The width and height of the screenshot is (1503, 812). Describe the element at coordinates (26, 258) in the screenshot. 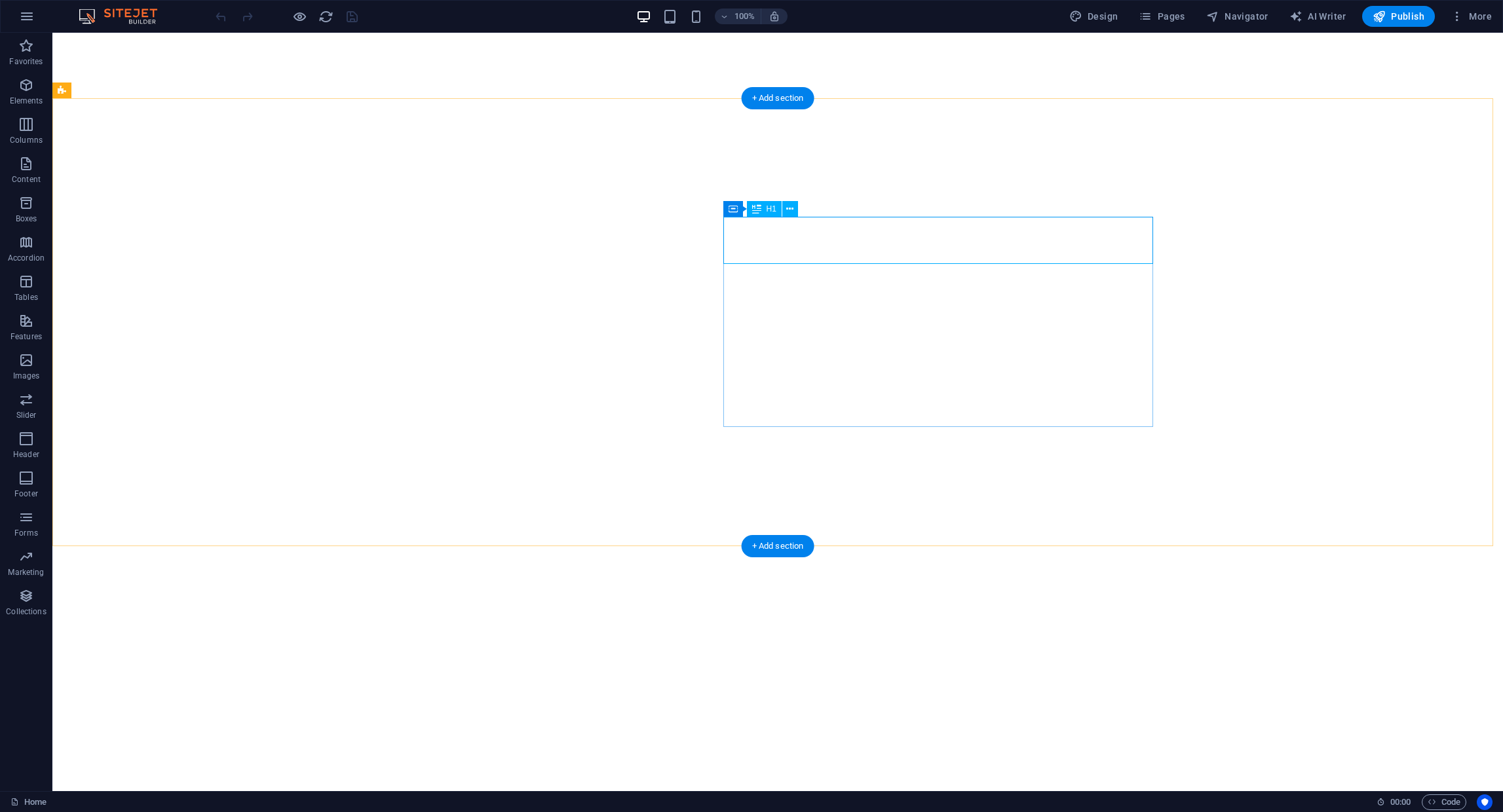

I see `p: Accordion` at that location.